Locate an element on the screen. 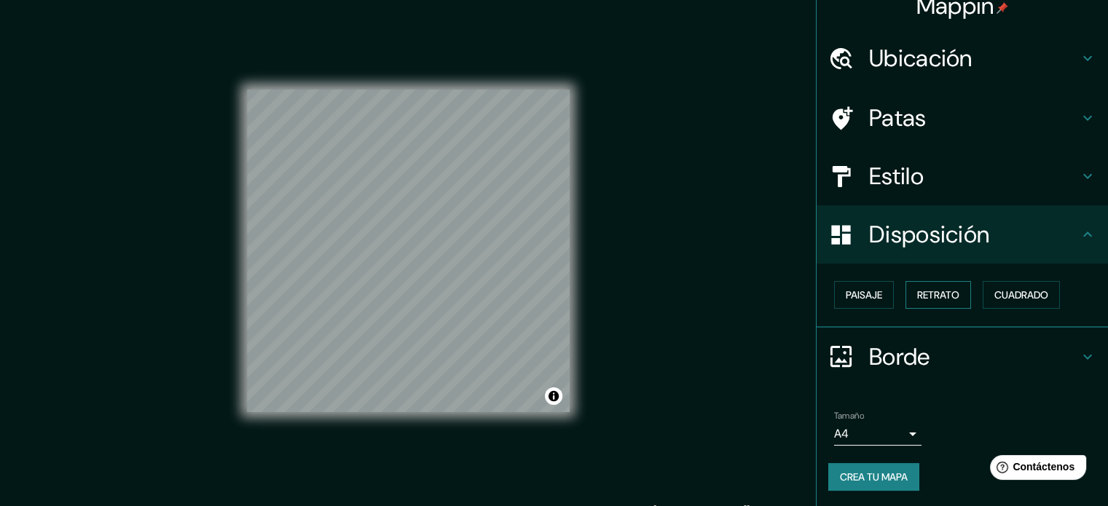 Image resolution: width=1108 pixels, height=506 pixels. button: Activar o desactivar atribución is located at coordinates (553, 396).